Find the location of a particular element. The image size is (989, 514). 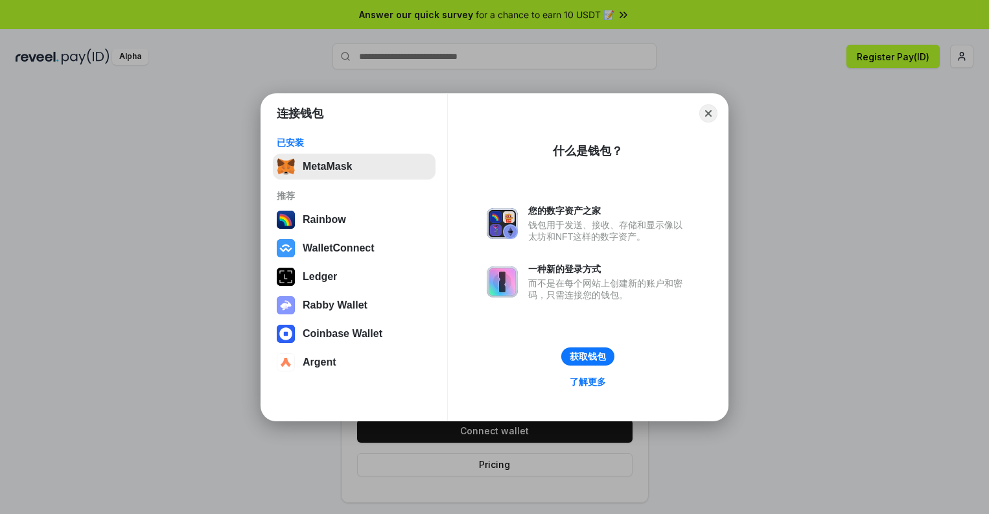

div: 而不是在每个网站上创建新的账户和密码，只需连接您的钱包。 is located at coordinates (608, 289).